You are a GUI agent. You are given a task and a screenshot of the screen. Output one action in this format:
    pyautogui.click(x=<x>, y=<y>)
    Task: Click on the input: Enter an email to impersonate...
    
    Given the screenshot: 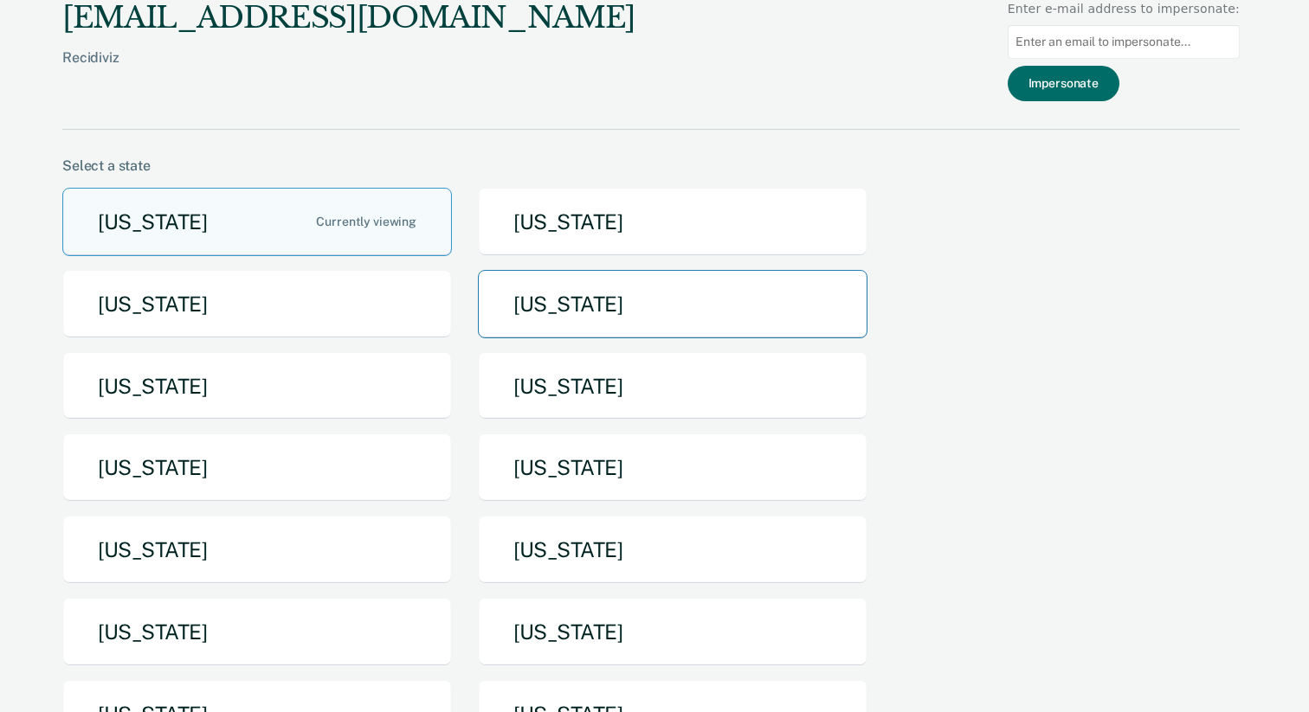 What is the action you would take?
    pyautogui.click(x=1123, y=42)
    